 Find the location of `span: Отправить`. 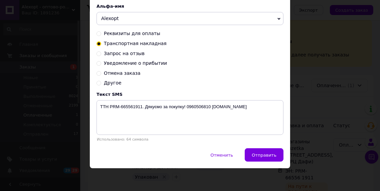

span: Отправить is located at coordinates (264, 155).